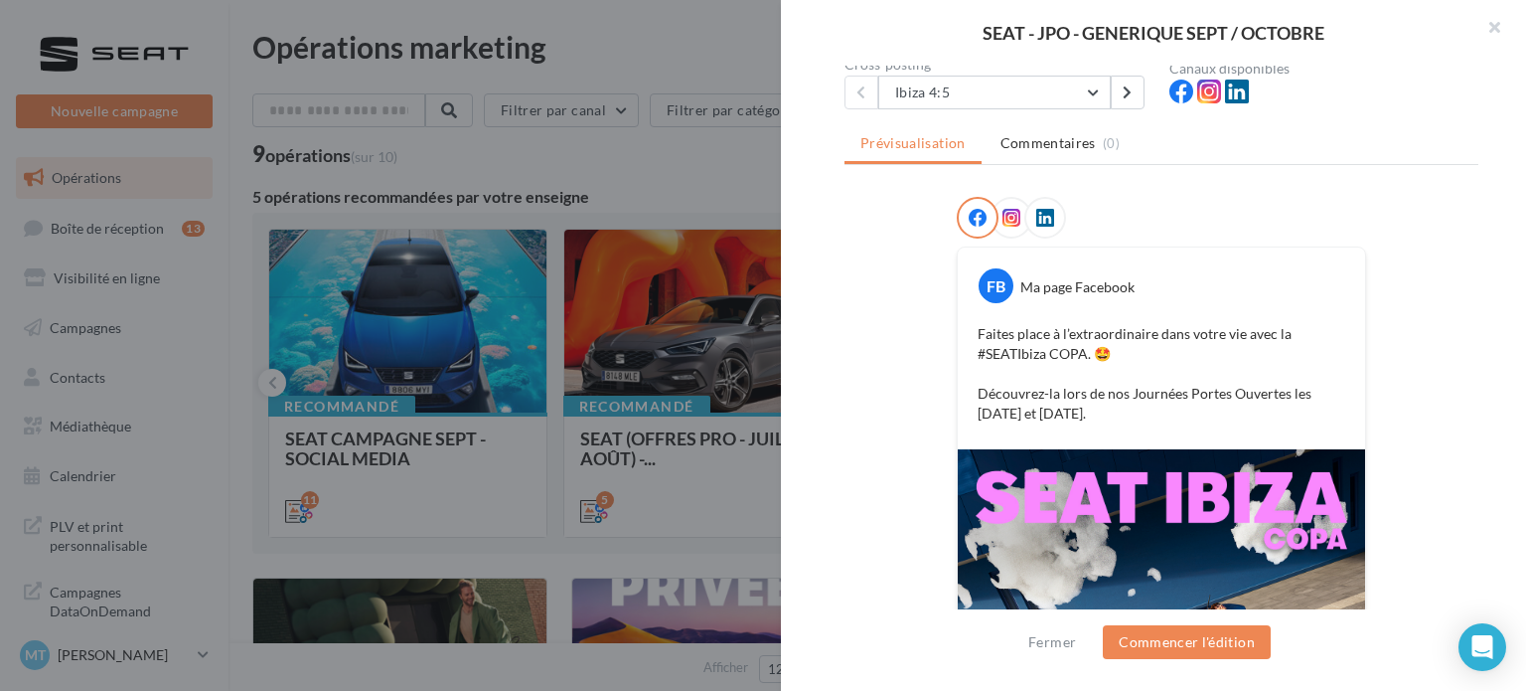  I want to click on div: SEAT - JPO - GENERIQUE SEPT / OCTOBRE, so click(1154, 33).